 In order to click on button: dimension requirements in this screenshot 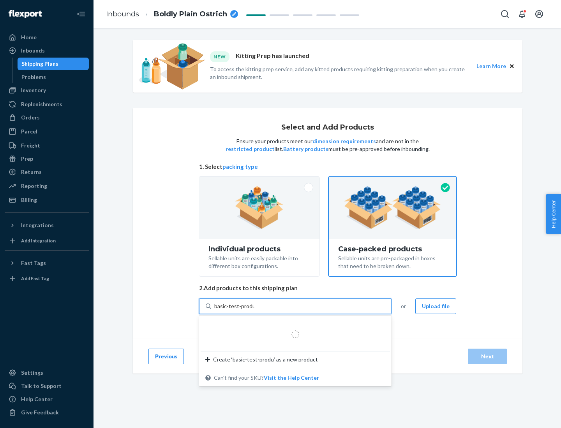, I will do `click(344, 141)`.